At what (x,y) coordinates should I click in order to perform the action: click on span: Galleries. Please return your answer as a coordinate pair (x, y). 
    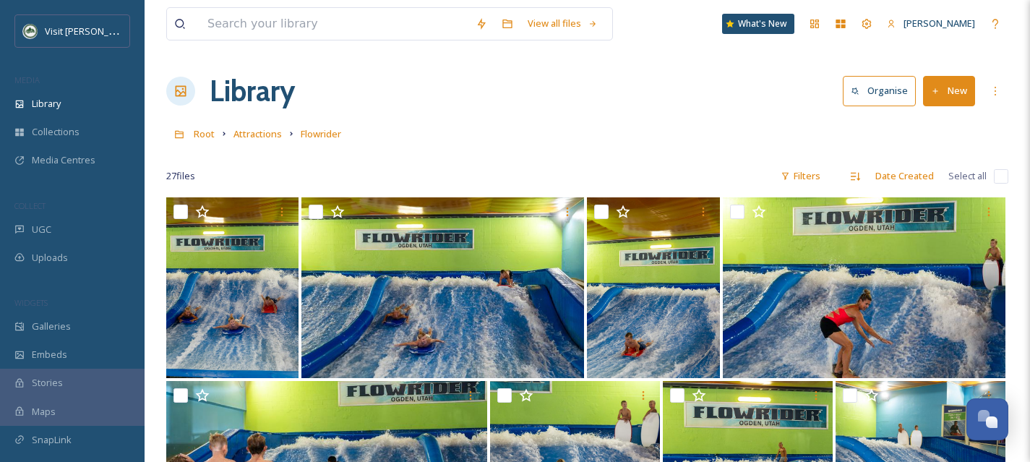
    Looking at the image, I should click on (51, 326).